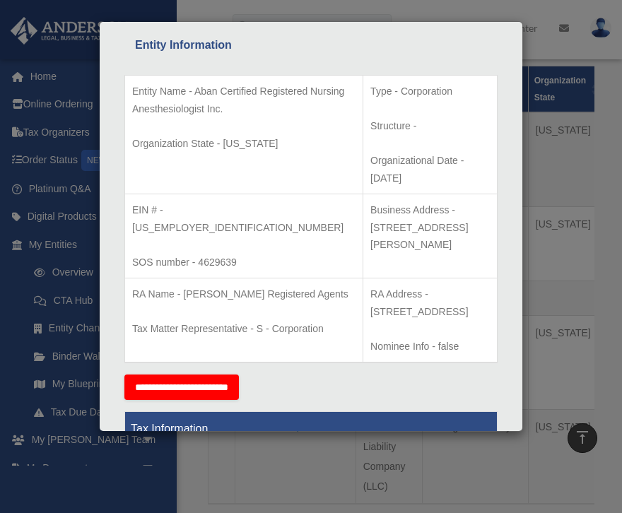  I want to click on p: Type - Corporation, so click(430, 91).